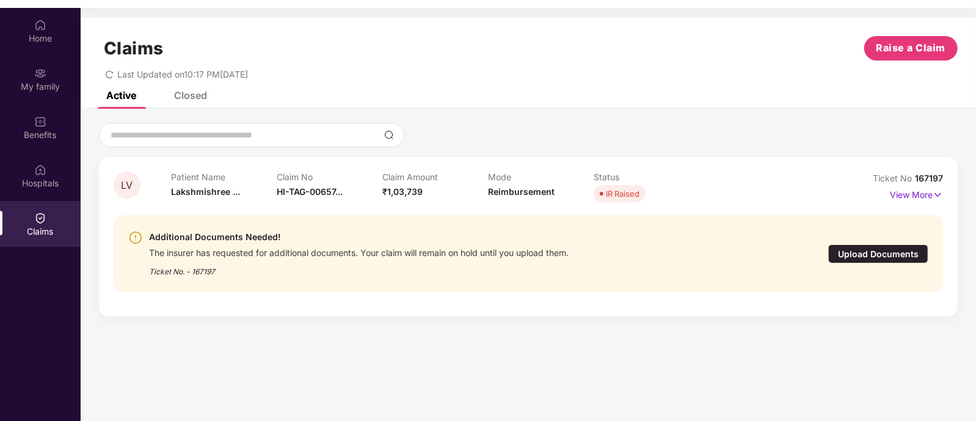 This screenshot has height=421, width=976. I want to click on img: svg+xml;base64,PHN2ZyBpZD0iSG9tZSIgeG1sbnM9Imh0dHA6Ly93d3cudzMub3JnLzIwMDAvc3ZnIiB3aWR0aD0iMjAiIG..., so click(40, 25).